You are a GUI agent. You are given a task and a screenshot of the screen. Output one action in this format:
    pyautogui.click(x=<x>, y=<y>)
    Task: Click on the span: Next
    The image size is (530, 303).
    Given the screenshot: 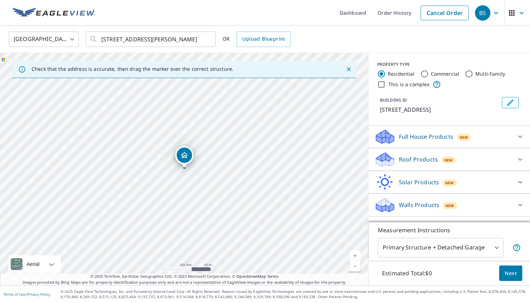 What is the action you would take?
    pyautogui.click(x=511, y=273)
    